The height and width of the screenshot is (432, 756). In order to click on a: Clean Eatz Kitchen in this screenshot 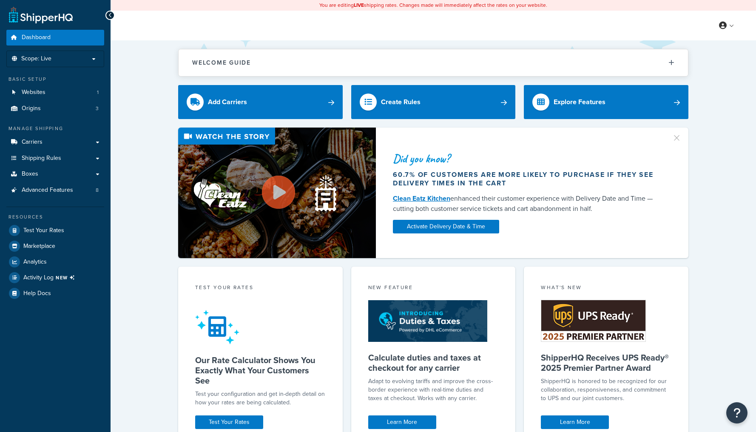, I will do `click(422, 198)`.